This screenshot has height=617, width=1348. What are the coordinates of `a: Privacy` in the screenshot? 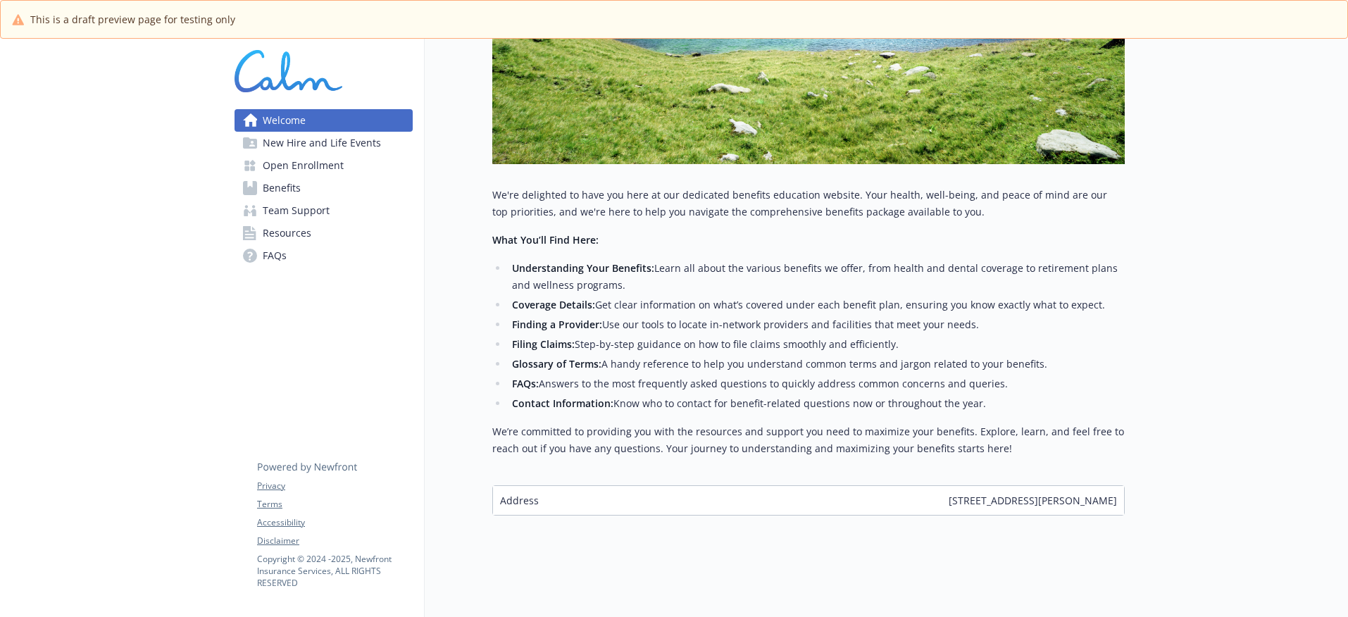 It's located at (335, 486).